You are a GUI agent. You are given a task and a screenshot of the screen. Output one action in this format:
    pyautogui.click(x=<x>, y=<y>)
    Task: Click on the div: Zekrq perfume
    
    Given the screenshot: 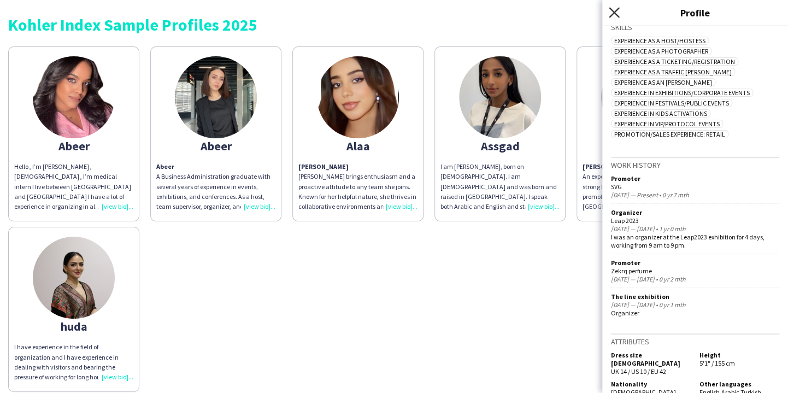 What is the action you would take?
    pyautogui.click(x=695, y=271)
    